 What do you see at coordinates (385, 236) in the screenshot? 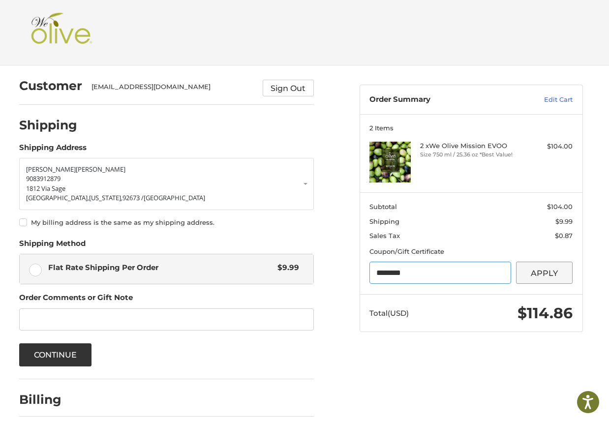
I see `span: Sales Tax` at bounding box center [385, 236].